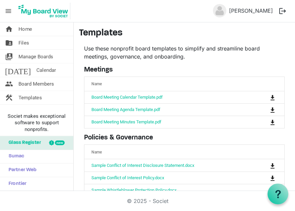 This screenshot has width=295, height=211. I want to click on a: Board Meeting Minutes Template.pdf, so click(126, 122).